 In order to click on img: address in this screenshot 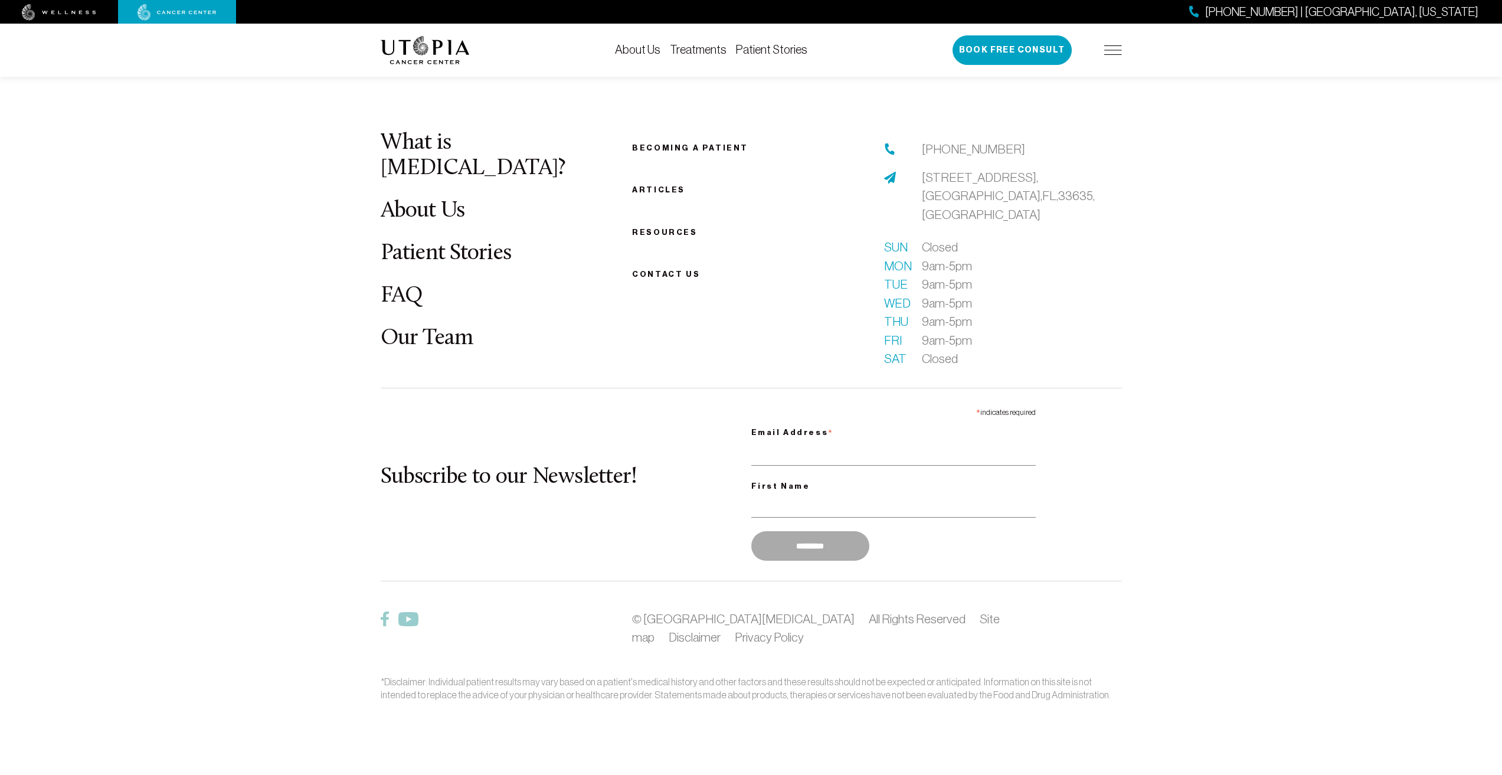, I will do `click(890, 178)`.